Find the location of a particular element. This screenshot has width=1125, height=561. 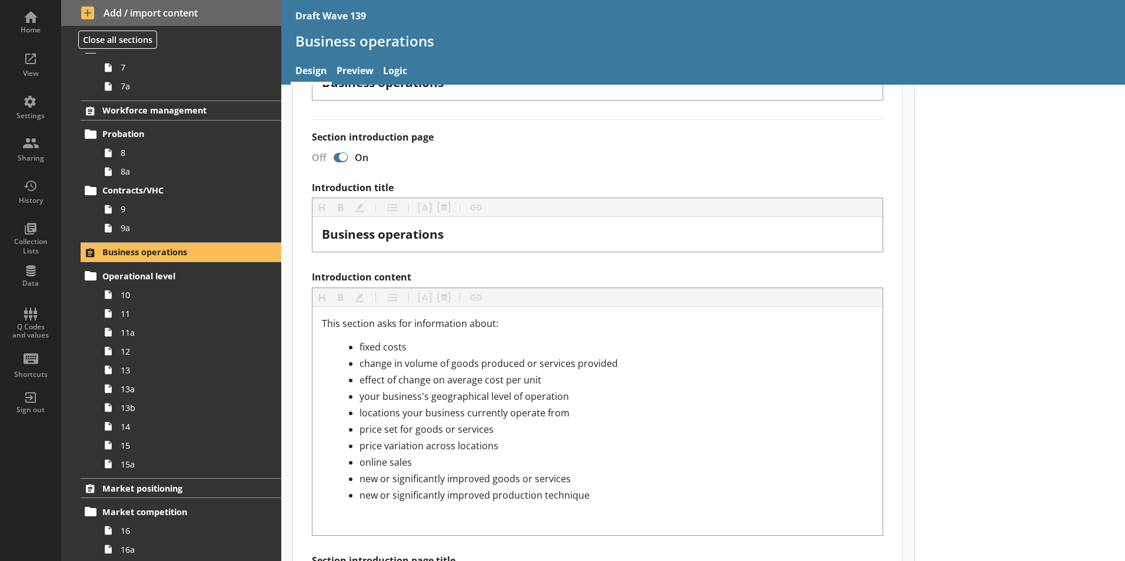

span: price variation across locations is located at coordinates (429, 446).